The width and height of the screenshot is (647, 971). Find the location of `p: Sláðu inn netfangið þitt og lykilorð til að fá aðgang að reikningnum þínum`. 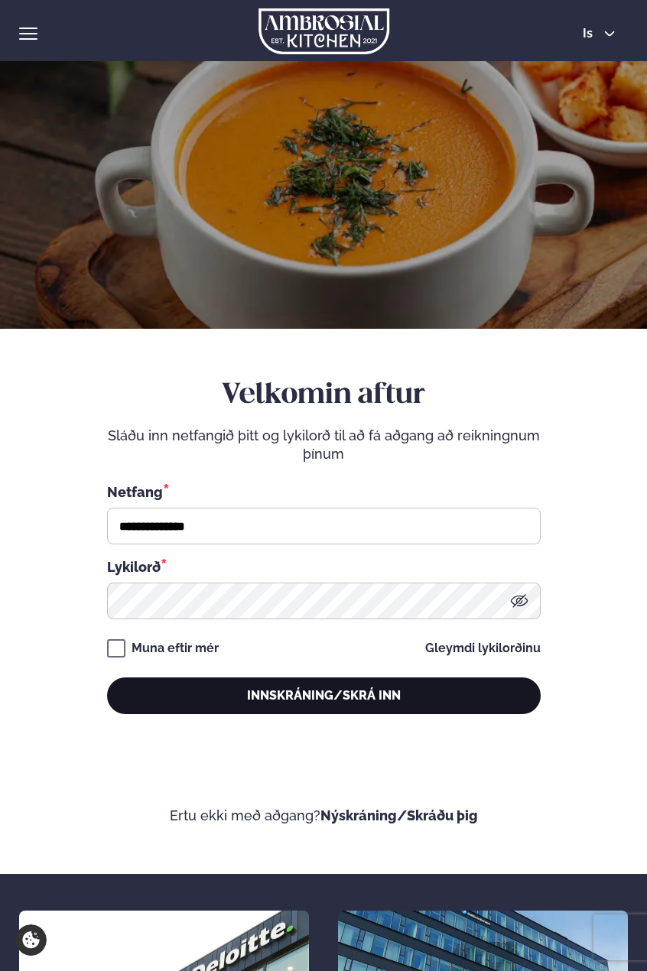

p: Sláðu inn netfangið þitt og lykilorð til að fá aðgang að reikningnum þínum is located at coordinates (323, 445).